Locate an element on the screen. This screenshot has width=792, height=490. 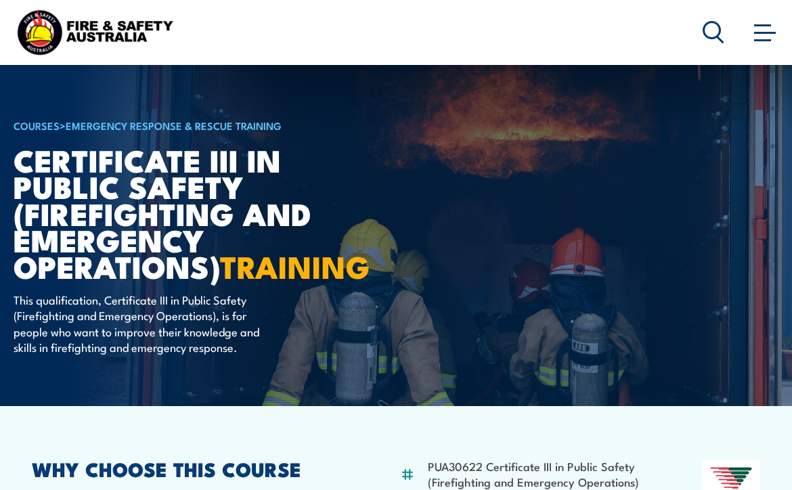
li: PUA30622 Certificate III in Public Safety (Firefighting and Emergency Operations) is located at coordinates (538, 474).